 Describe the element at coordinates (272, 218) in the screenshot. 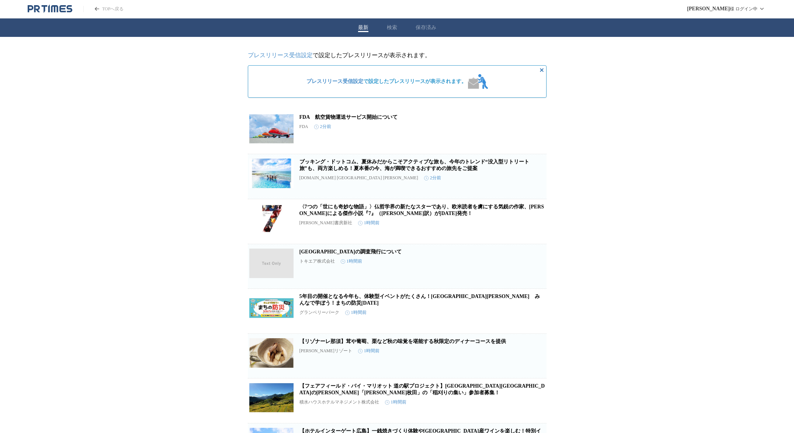

I see `img: 〈7つの「世にも奇妙な物語」〉仏哲学界の新たなスターであり、欧米読者を虜にする気鋭の作家、トリスタン・ガルシアによる傑作小説『7』（高橋啓訳）が8月19日発売！` at that location.